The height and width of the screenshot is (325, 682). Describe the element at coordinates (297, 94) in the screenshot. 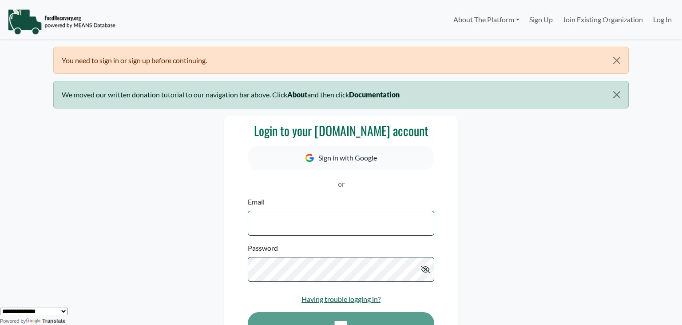

I see `b: About` at that location.